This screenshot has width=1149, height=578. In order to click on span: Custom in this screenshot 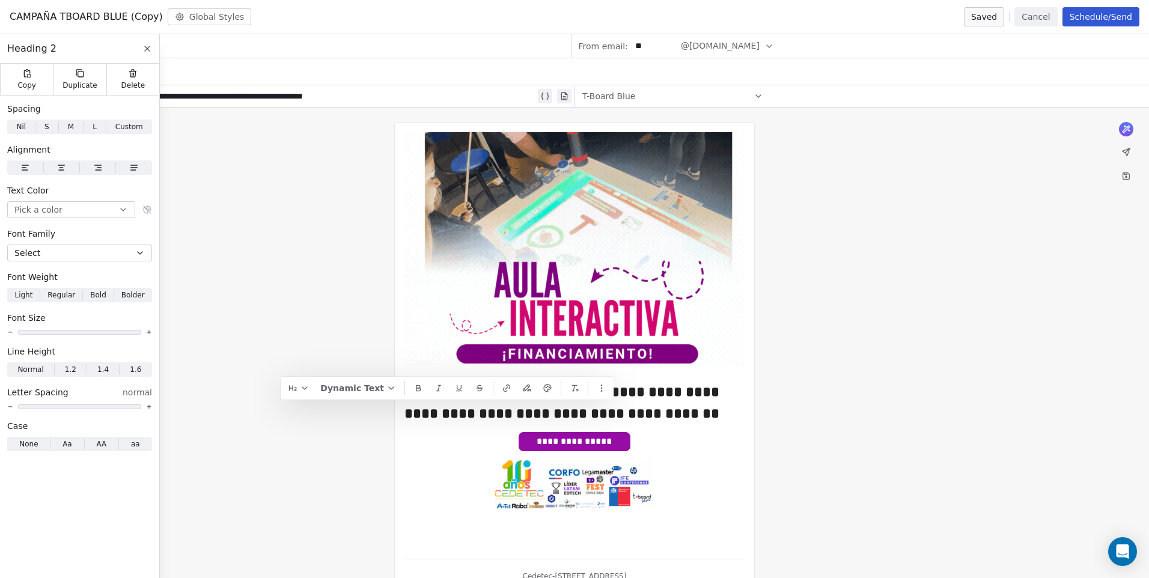, I will do `click(129, 127)`.